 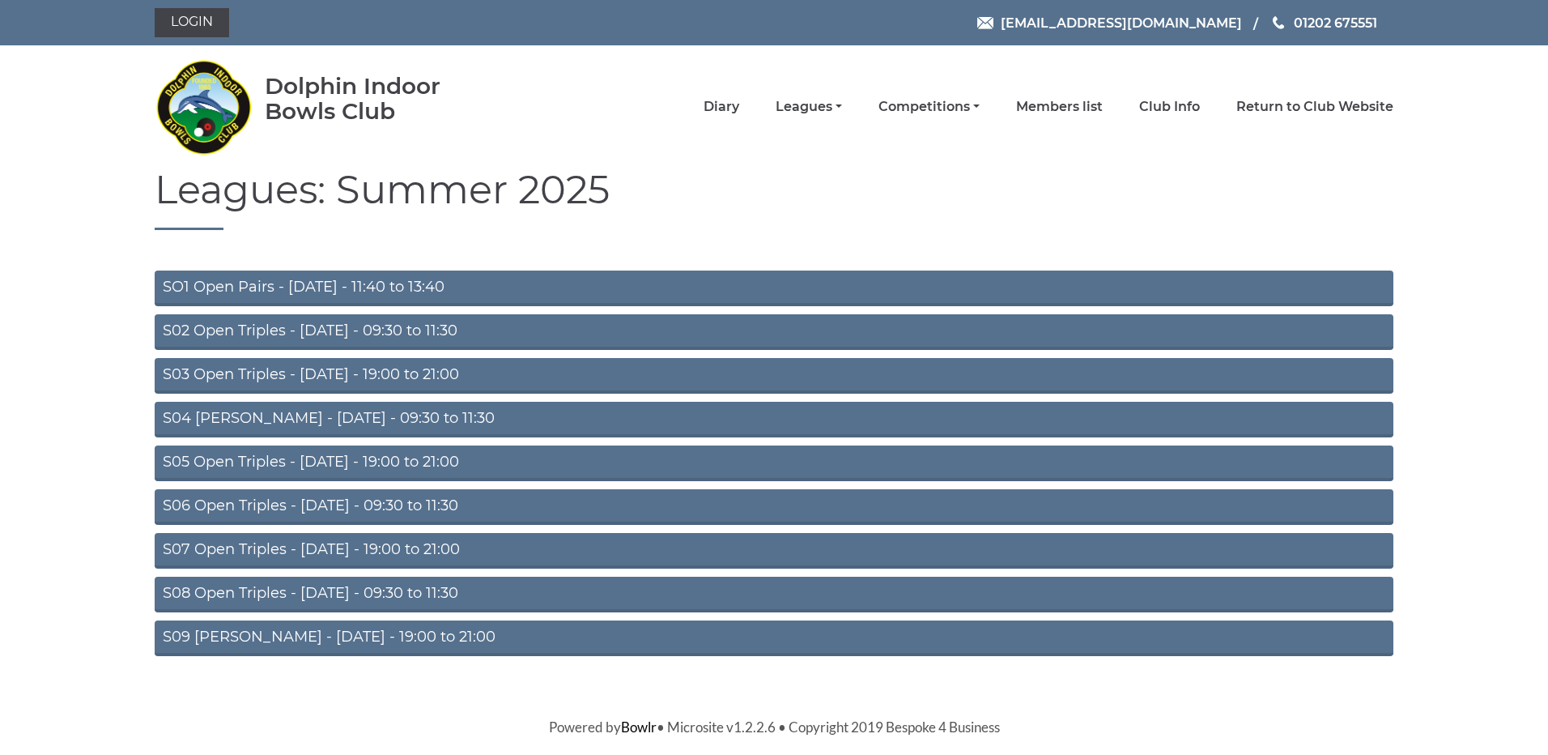 What do you see at coordinates (1335, 22) in the screenshot?
I see `span: 01202 675551` at bounding box center [1335, 22].